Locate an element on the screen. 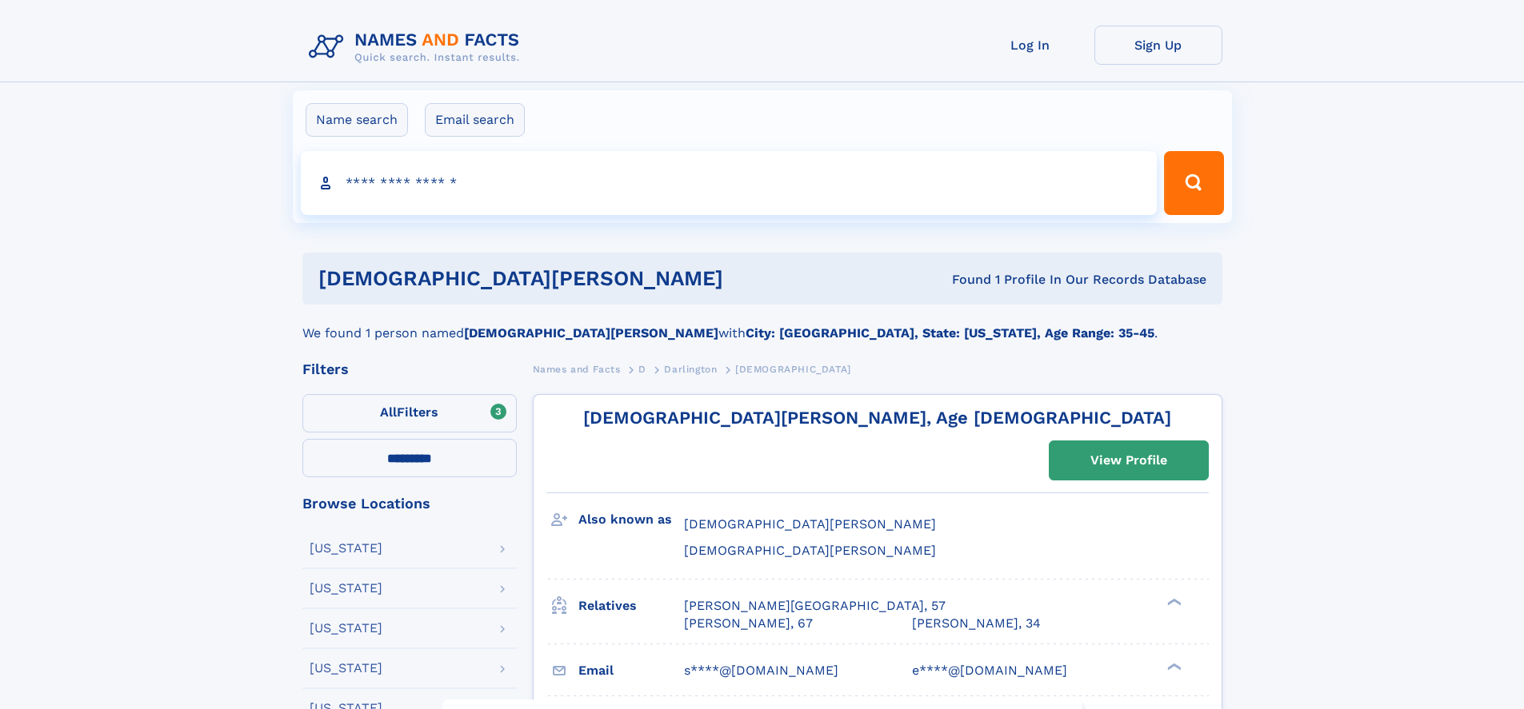 This screenshot has width=1524, height=709. label: Name search is located at coordinates (357, 120).